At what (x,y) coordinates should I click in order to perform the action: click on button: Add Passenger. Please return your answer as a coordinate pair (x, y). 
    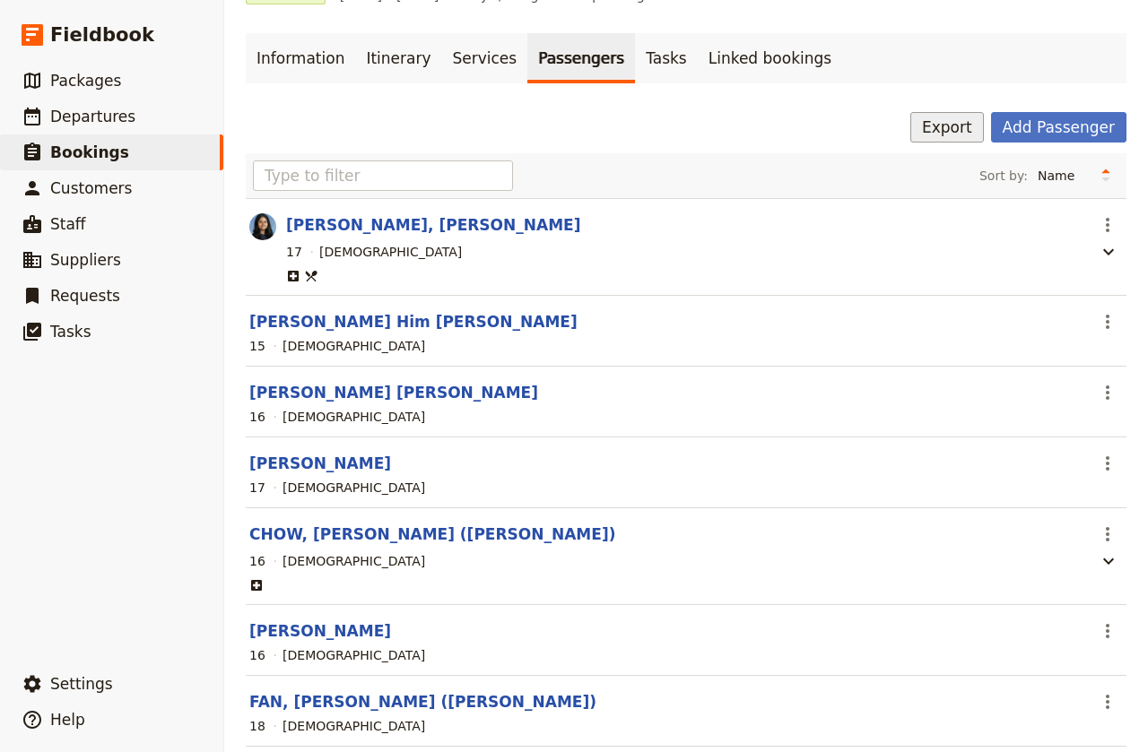
    Looking at the image, I should click on (1058, 127).